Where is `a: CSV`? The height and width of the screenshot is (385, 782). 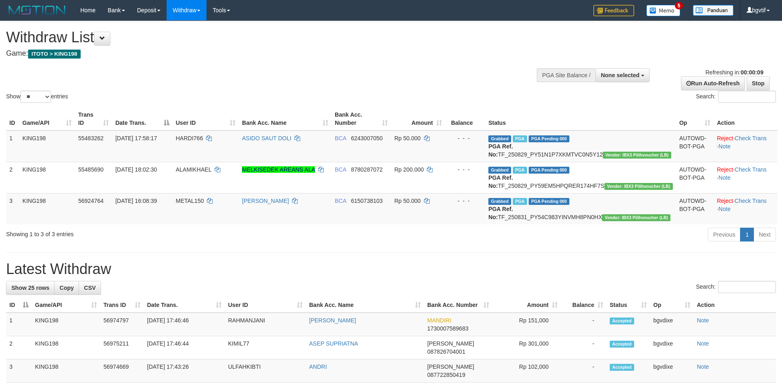 a: CSV is located at coordinates (90, 288).